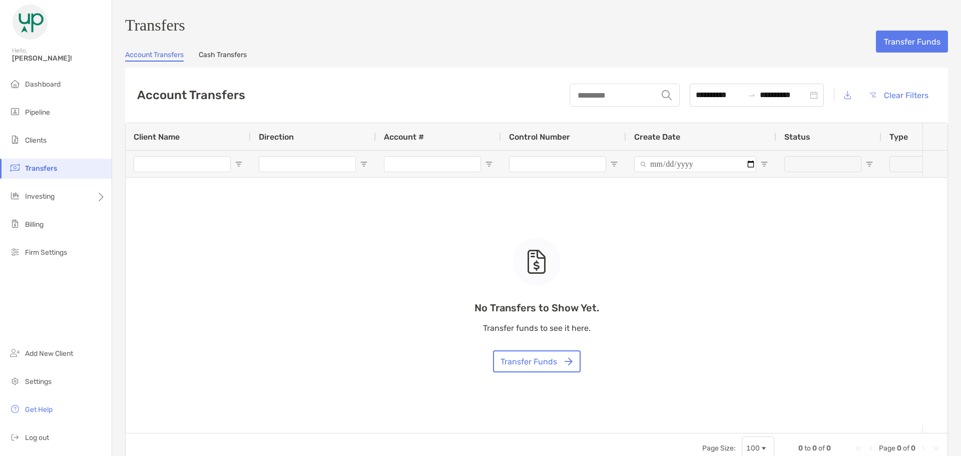 The width and height of the screenshot is (961, 456). What do you see at coordinates (718, 448) in the screenshot?
I see `div: Page Size:` at bounding box center [718, 448].